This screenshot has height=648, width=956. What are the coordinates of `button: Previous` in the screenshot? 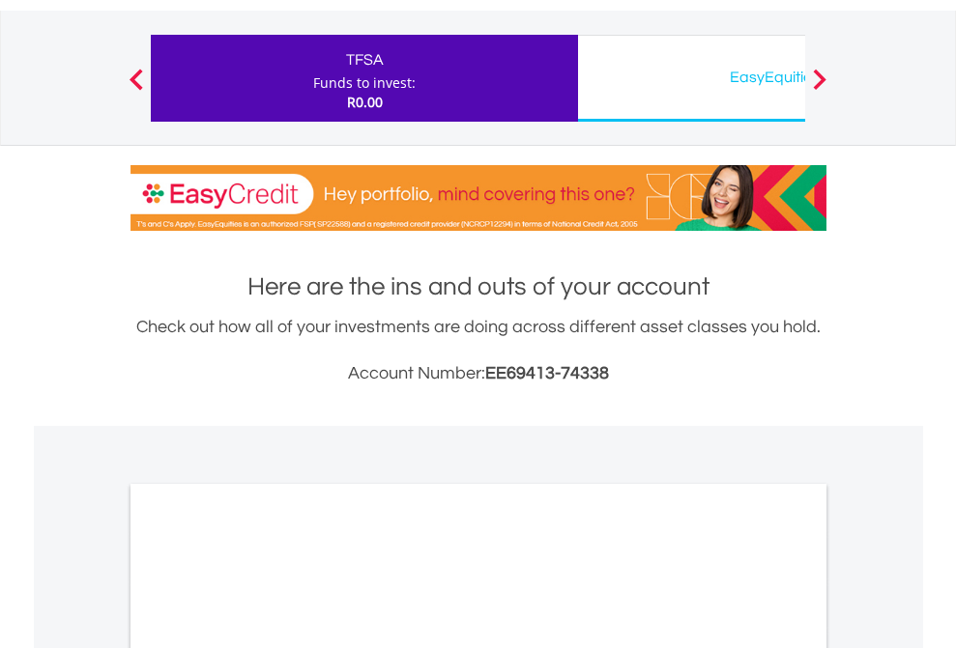 It's located at (136, 88).